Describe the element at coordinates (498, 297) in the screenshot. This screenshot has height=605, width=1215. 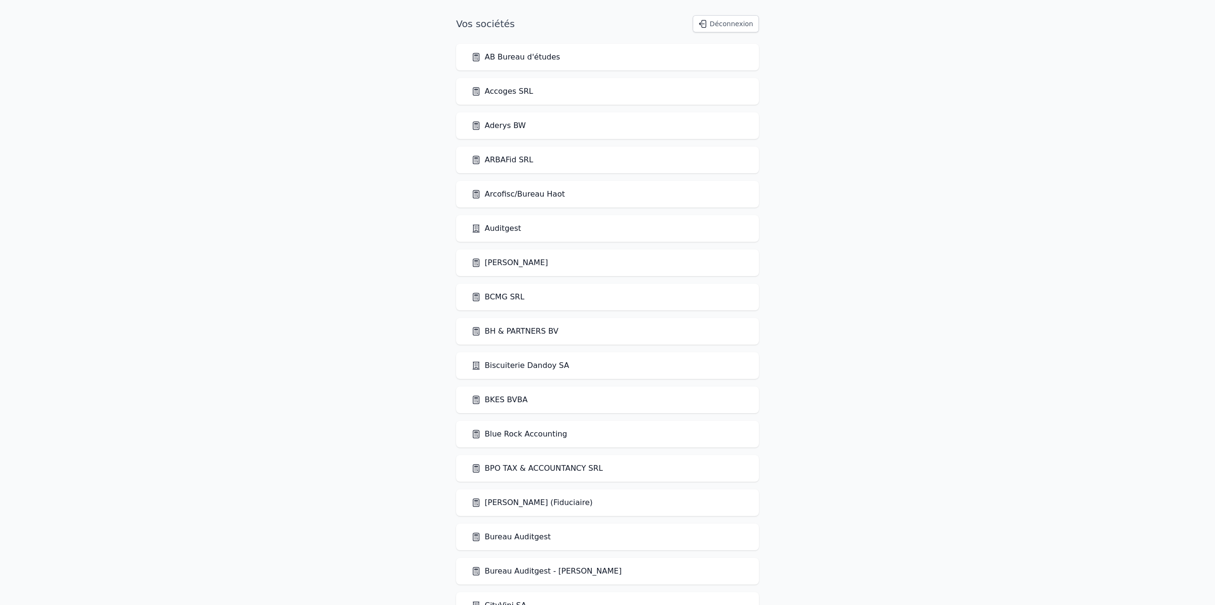
I see `a: BCMG SRL` at that location.